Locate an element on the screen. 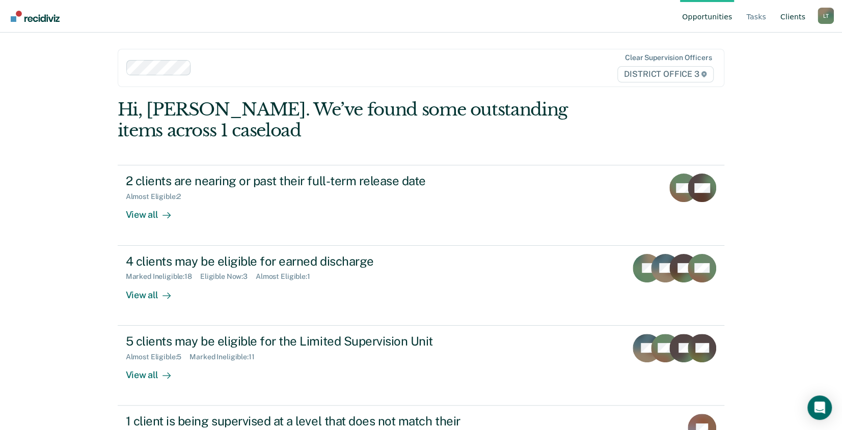 The image size is (842, 430). div: Almost Eligible : 1 is located at coordinates (287, 277).